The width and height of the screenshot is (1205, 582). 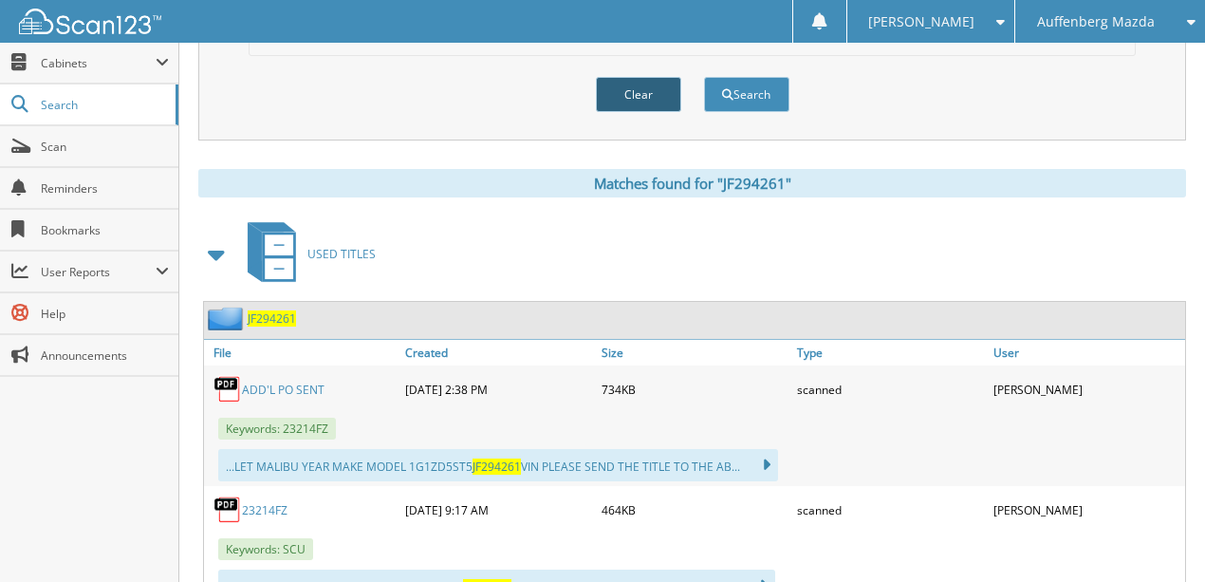 I want to click on span: Cabinets, so click(x=98, y=63).